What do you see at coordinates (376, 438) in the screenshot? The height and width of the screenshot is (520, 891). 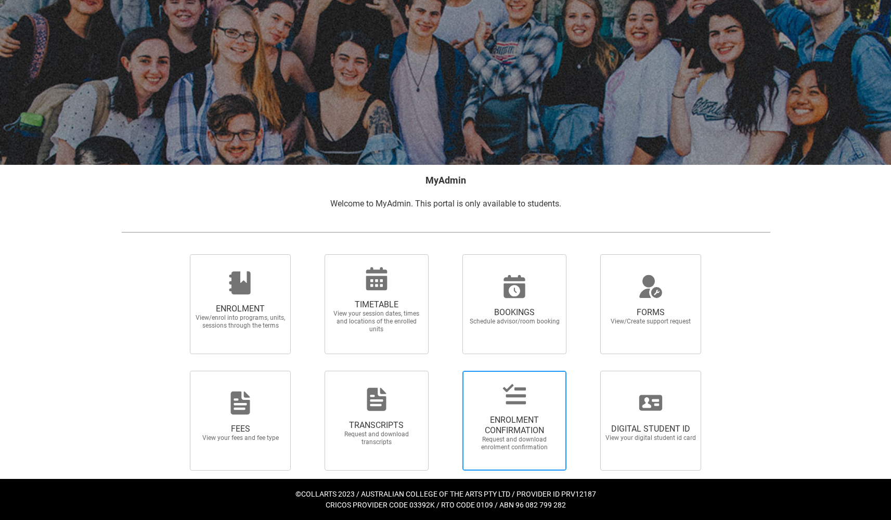 I see `span: Request and download transcripts` at bounding box center [376, 438].